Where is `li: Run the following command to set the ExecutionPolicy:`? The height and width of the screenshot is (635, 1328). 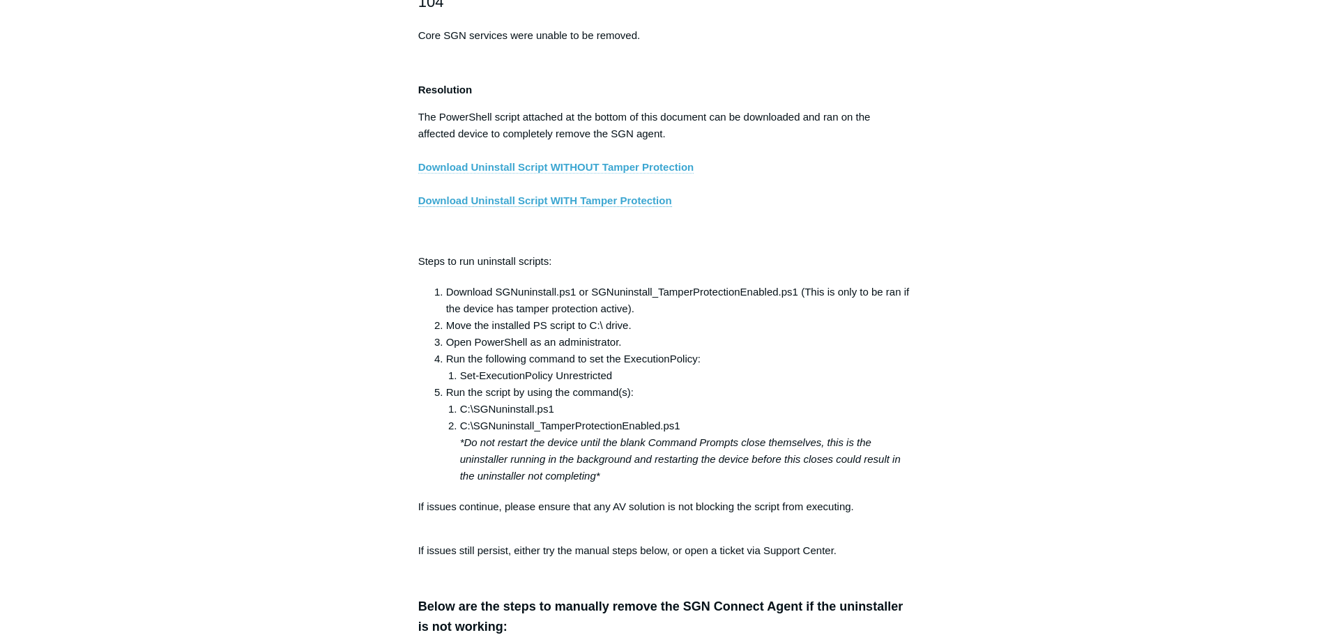 li: Run the following command to set the ExecutionPolicy: is located at coordinates (678, 367).